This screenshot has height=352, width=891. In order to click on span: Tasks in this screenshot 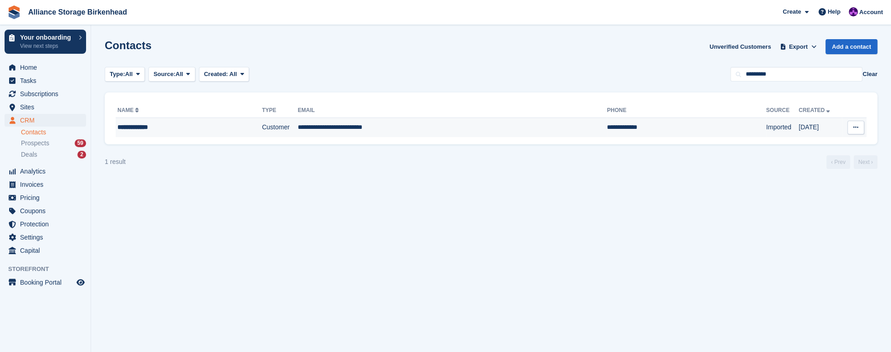, I will do `click(47, 81)`.